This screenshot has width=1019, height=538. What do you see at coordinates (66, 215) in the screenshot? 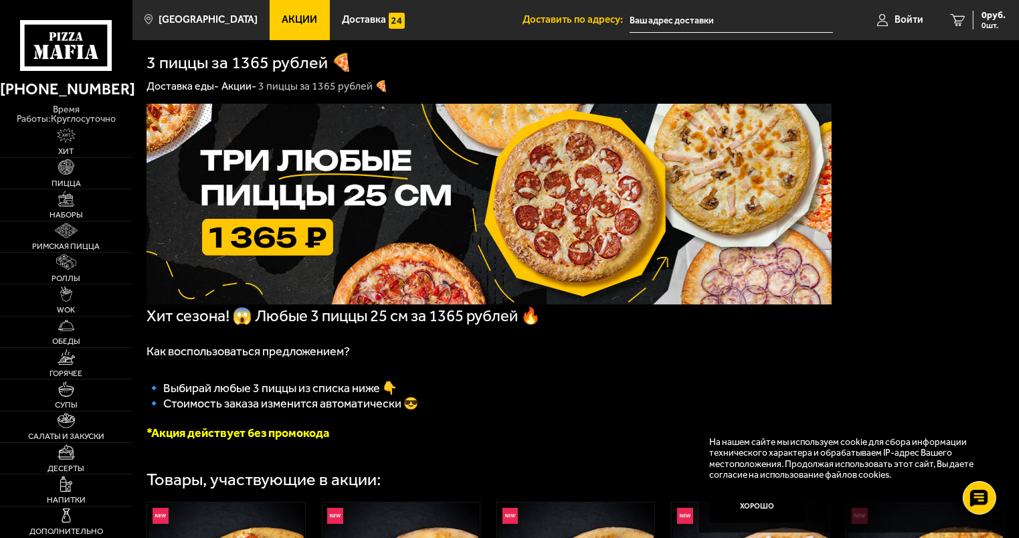
I see `span: Наборы` at bounding box center [66, 215].